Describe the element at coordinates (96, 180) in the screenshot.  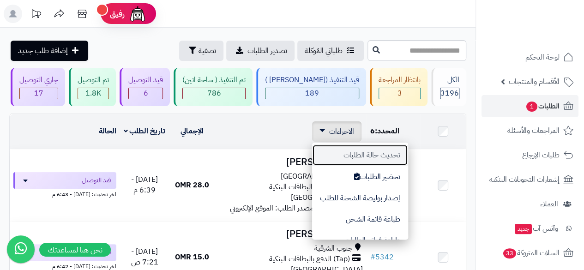
I see `span: قيد التوصيل` at that location.